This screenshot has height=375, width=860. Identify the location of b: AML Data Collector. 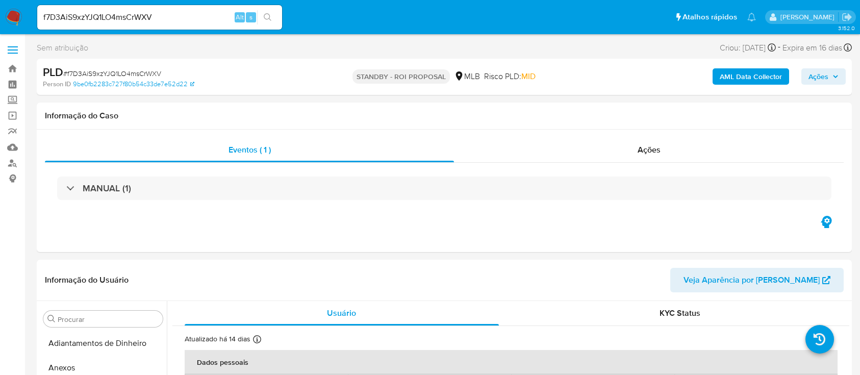
(751, 77).